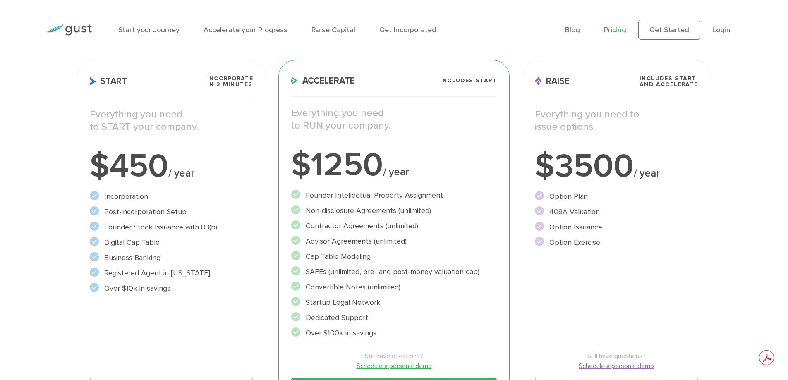 The image size is (788, 380). I want to click on img: Accelerate Icon, so click(295, 81).